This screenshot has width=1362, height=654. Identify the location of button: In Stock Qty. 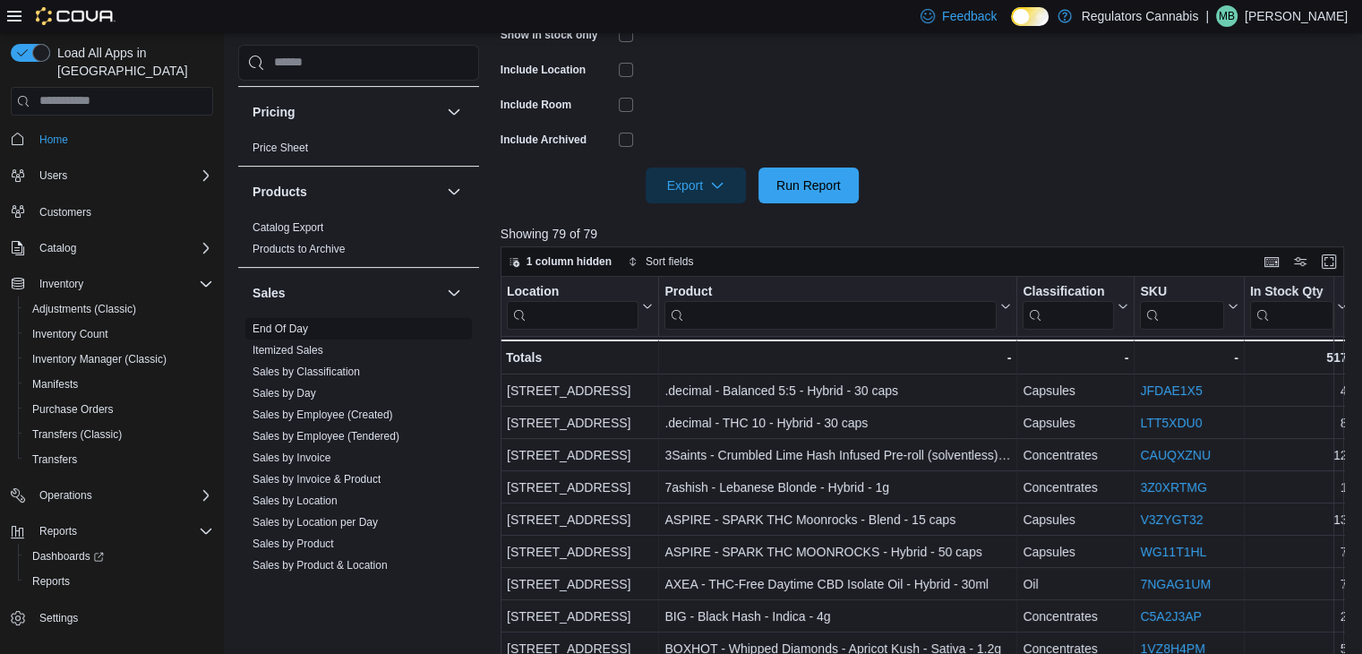
(1299, 305).